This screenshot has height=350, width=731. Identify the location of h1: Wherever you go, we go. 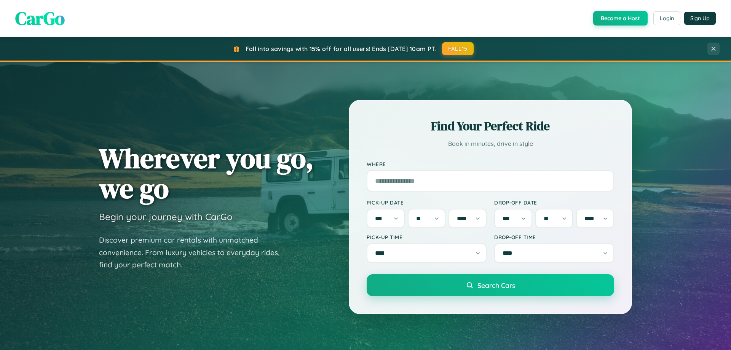
(206, 173).